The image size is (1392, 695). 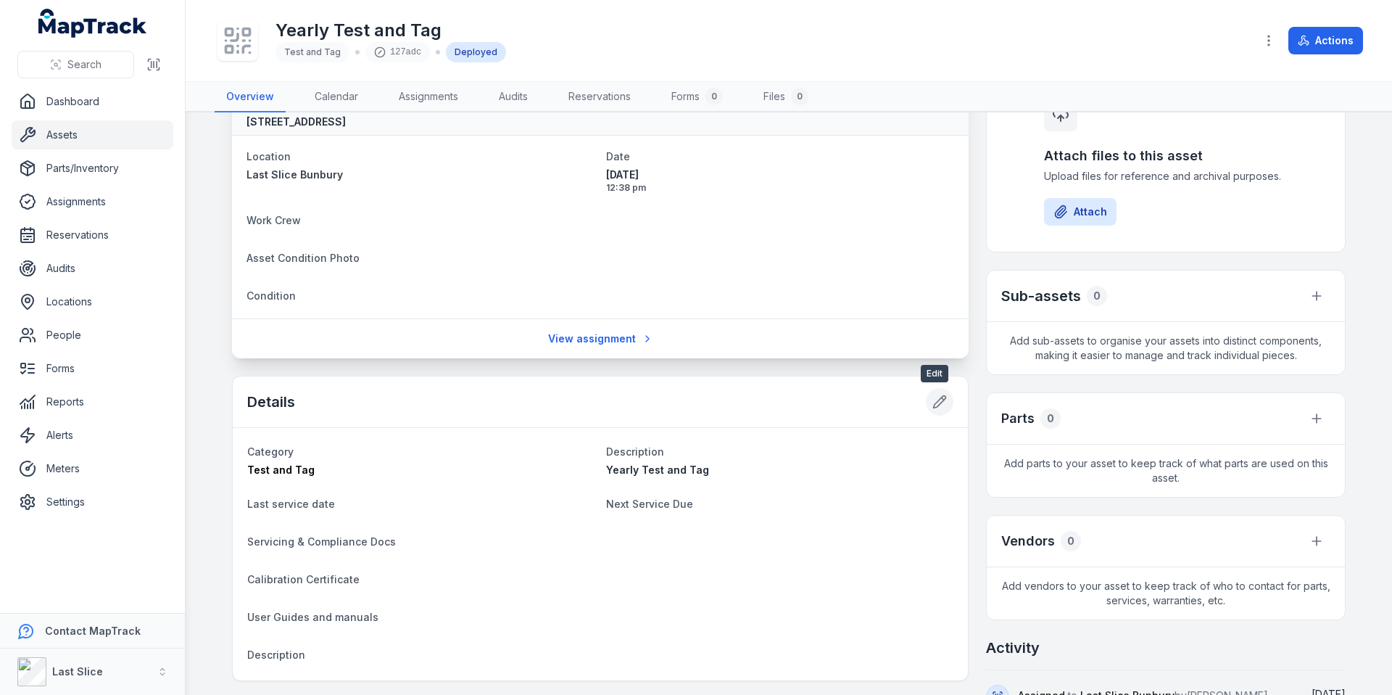 What do you see at coordinates (250, 97) in the screenshot?
I see `a: Overview` at bounding box center [250, 97].